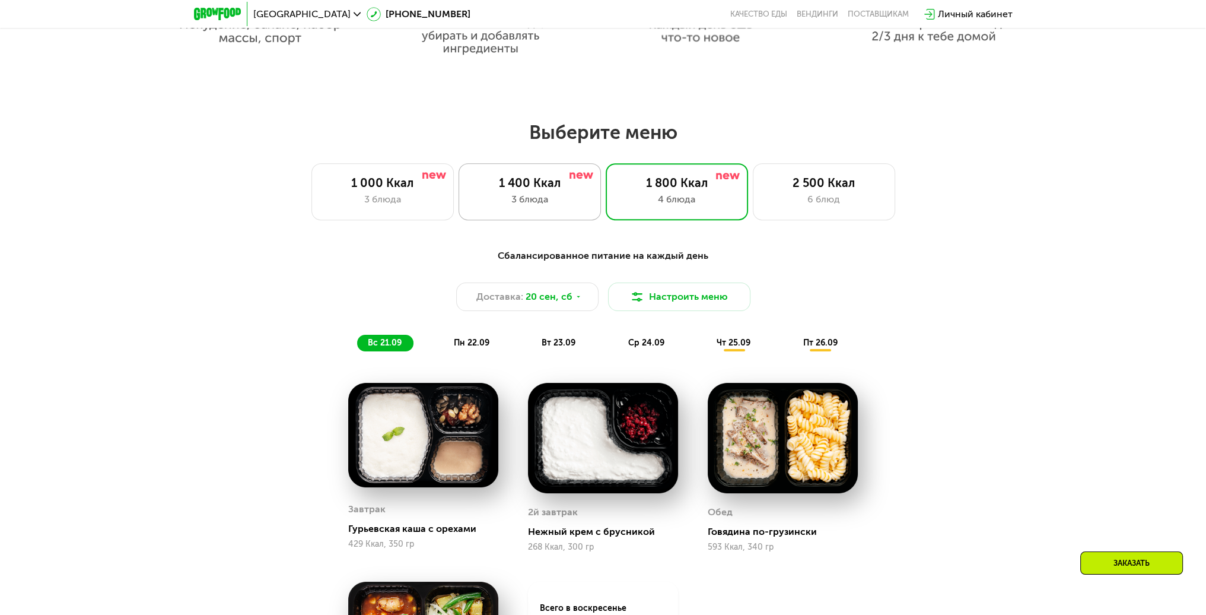 The height and width of the screenshot is (615, 1206). I want to click on span: ср 24.09, so click(646, 342).